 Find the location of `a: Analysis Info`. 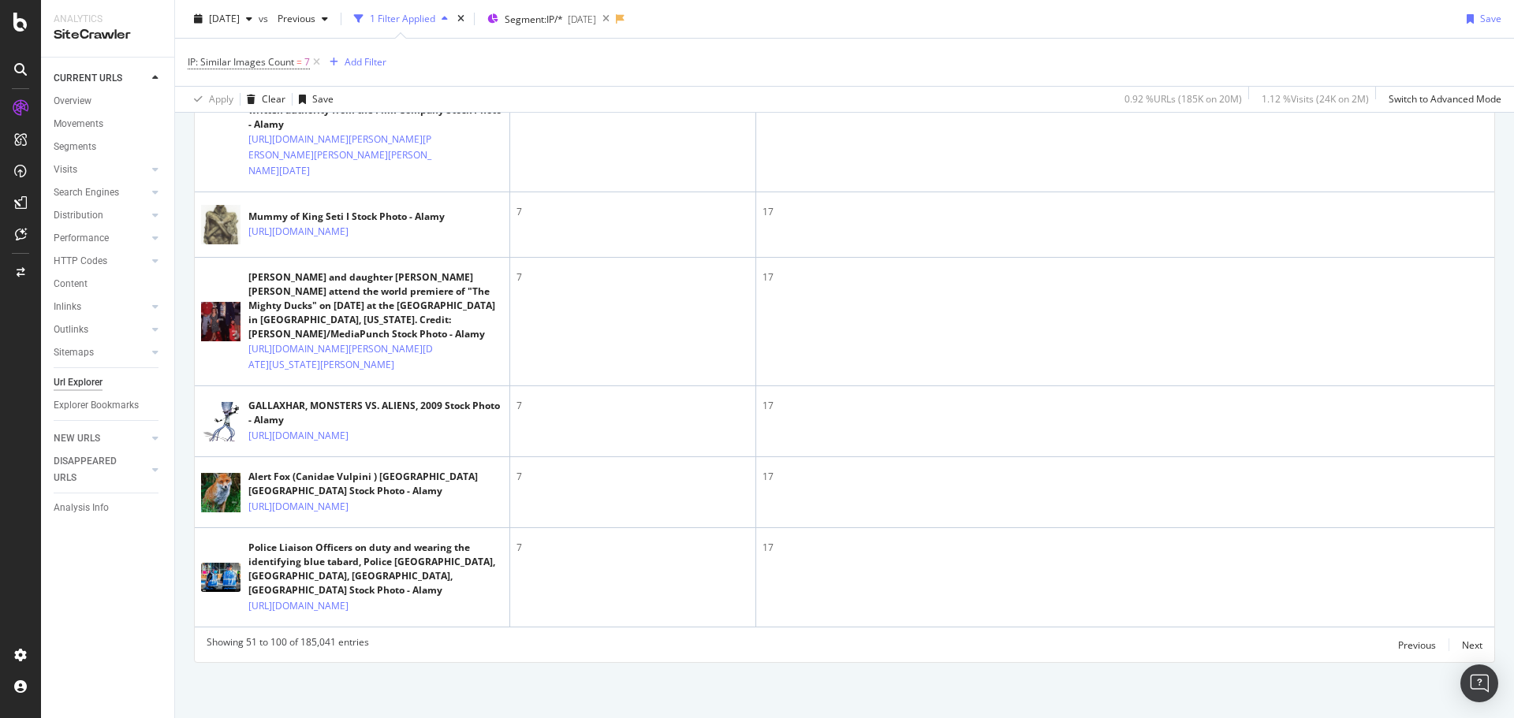

a: Analysis Info is located at coordinates (108, 508).